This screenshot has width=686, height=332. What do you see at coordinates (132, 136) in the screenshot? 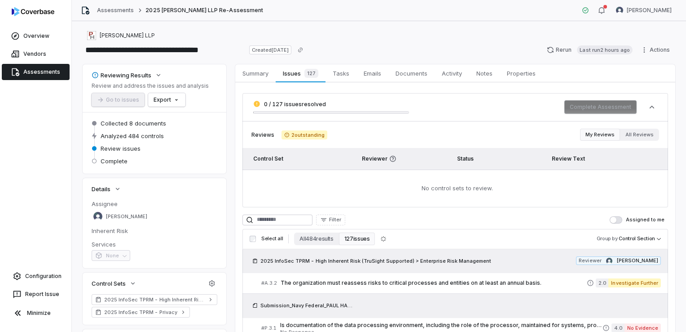
I see `span: Analyzed 484 controls` at bounding box center [132, 136].